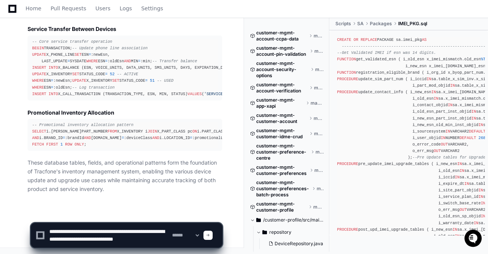  Describe the element at coordinates (93, 88) in the screenshot. I see `span: -- Log transaction` at that location.